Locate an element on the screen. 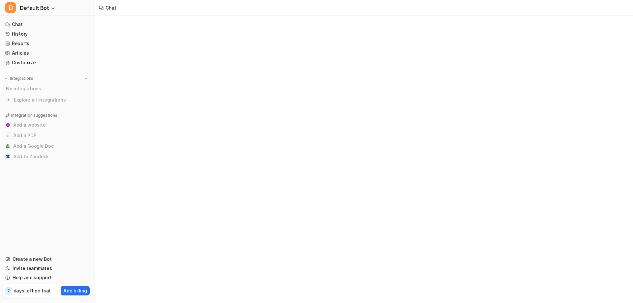 The width and height of the screenshot is (633, 303). button: Add a websiteAdd a website is located at coordinates (47, 125).